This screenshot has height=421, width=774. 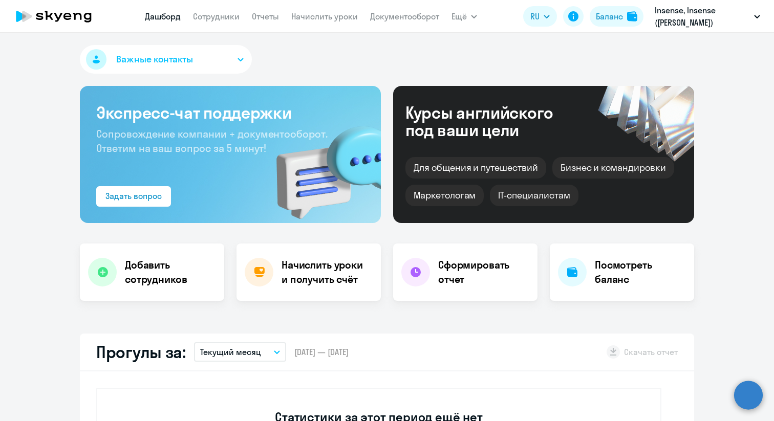 What do you see at coordinates (141, 352) in the screenshot?
I see `h2: Прогулы за:` at bounding box center [141, 352].